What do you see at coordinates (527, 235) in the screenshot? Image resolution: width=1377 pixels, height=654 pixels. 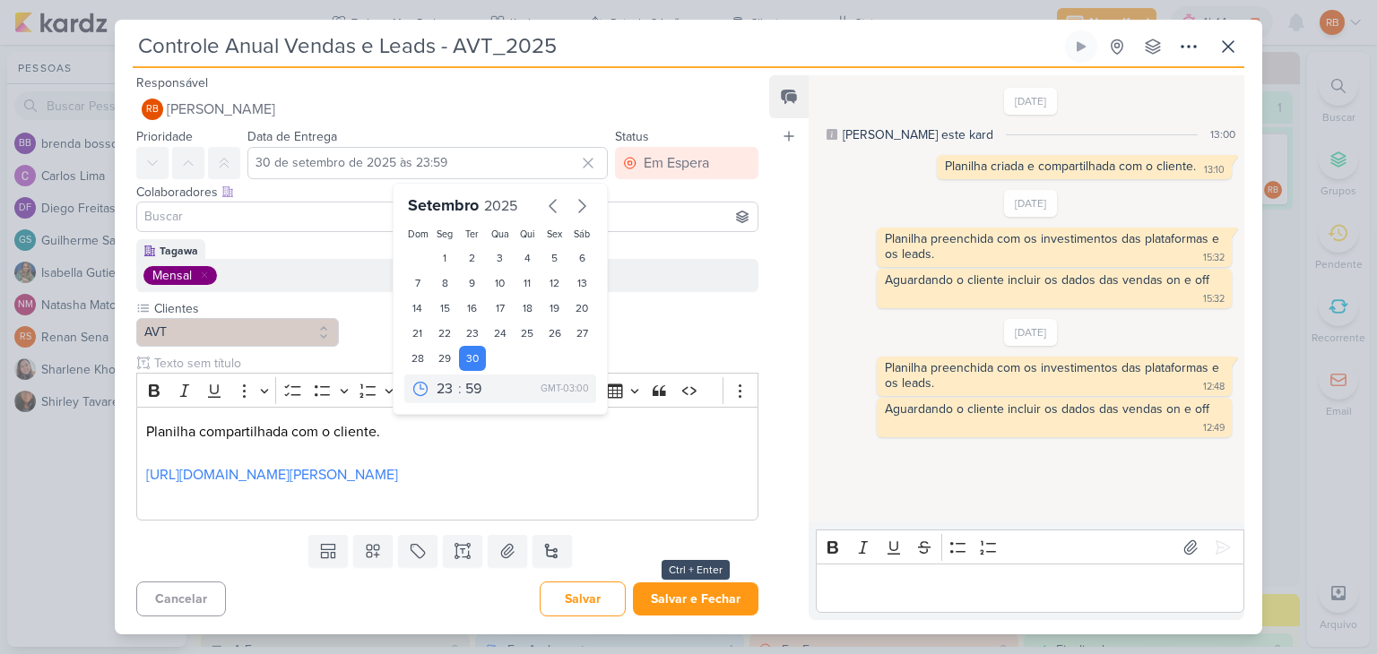 I see `div: Qui` at bounding box center [527, 235].